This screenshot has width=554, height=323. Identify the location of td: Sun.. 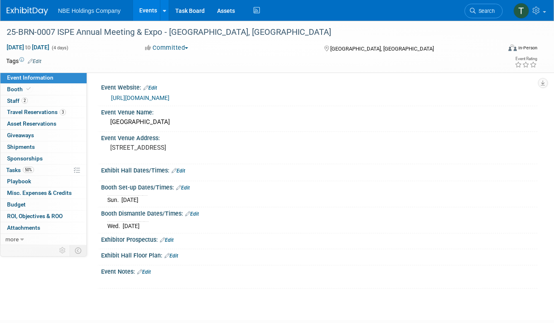
(114, 199).